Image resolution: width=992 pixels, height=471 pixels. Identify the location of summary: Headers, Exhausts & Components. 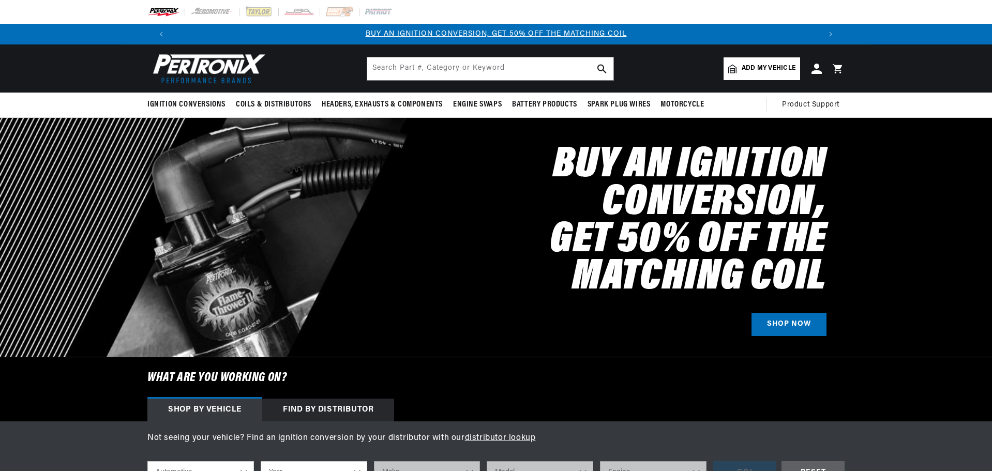
(382, 104).